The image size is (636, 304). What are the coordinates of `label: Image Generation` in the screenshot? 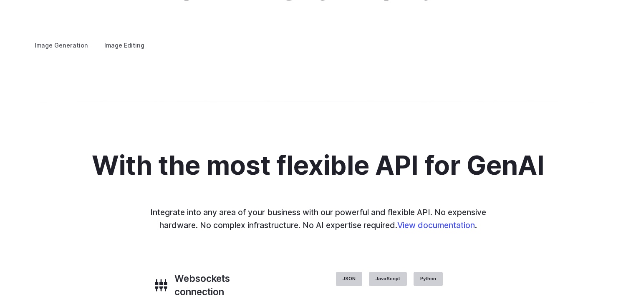 It's located at (61, 45).